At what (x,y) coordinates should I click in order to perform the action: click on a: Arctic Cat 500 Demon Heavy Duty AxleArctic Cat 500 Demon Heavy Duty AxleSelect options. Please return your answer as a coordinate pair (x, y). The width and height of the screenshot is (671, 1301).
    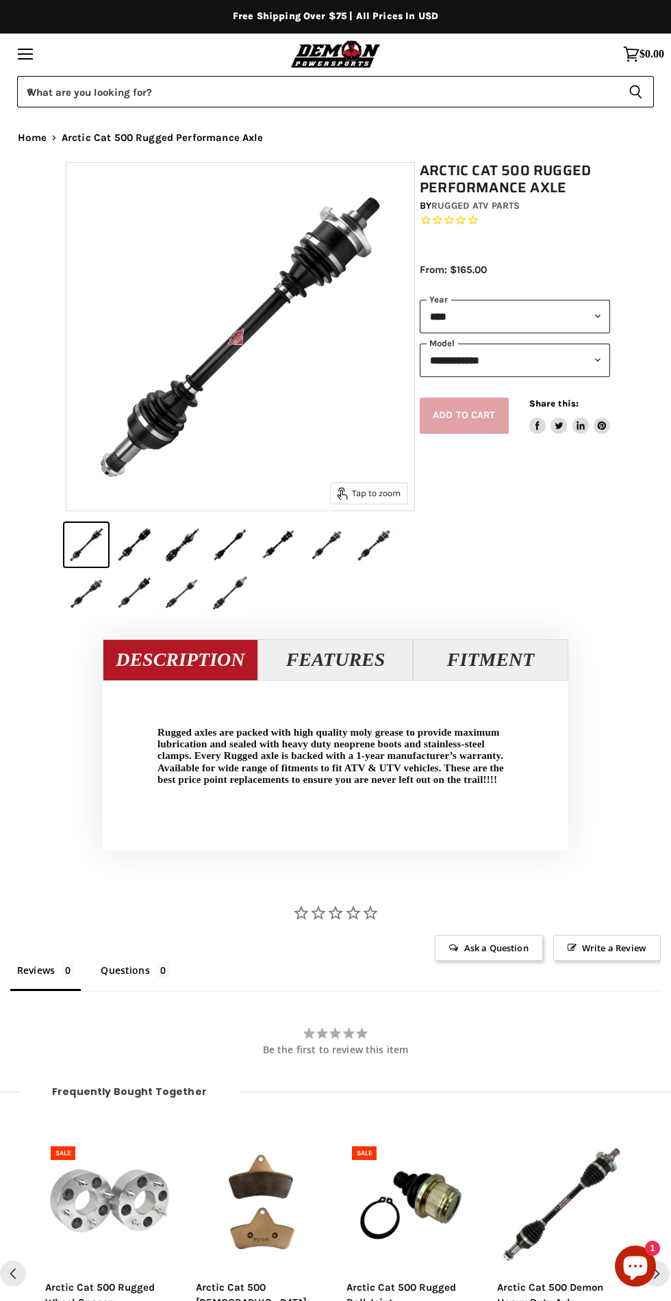
    Looking at the image, I should click on (561, 1205).